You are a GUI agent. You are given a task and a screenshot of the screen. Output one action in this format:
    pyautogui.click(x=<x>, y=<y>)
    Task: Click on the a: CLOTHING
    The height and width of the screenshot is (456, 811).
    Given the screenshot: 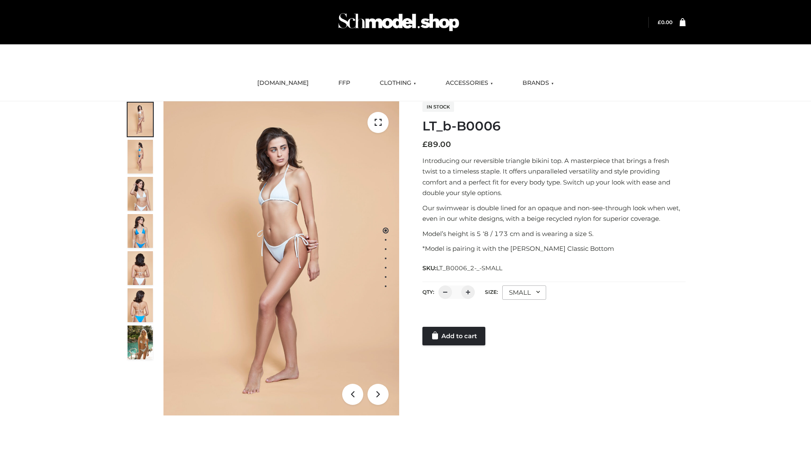 What is the action you would take?
    pyautogui.click(x=398, y=83)
    